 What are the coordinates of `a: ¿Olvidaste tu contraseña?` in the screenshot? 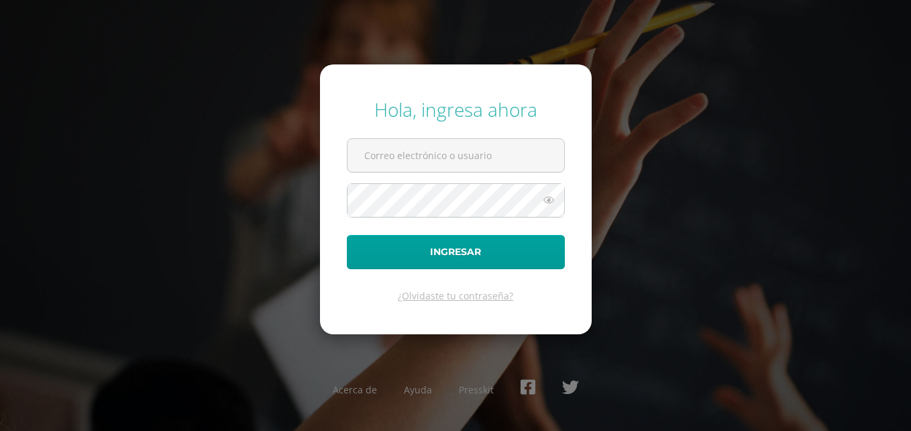 It's located at (455, 295).